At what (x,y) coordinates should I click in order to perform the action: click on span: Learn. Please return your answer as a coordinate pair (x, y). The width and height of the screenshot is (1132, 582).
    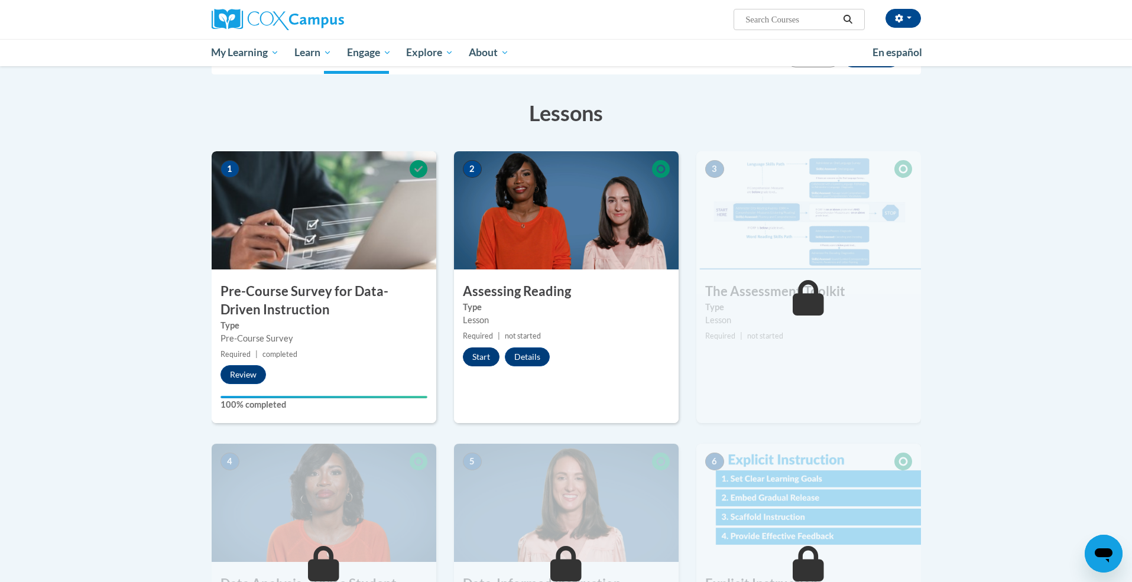
    Looking at the image, I should click on (313, 53).